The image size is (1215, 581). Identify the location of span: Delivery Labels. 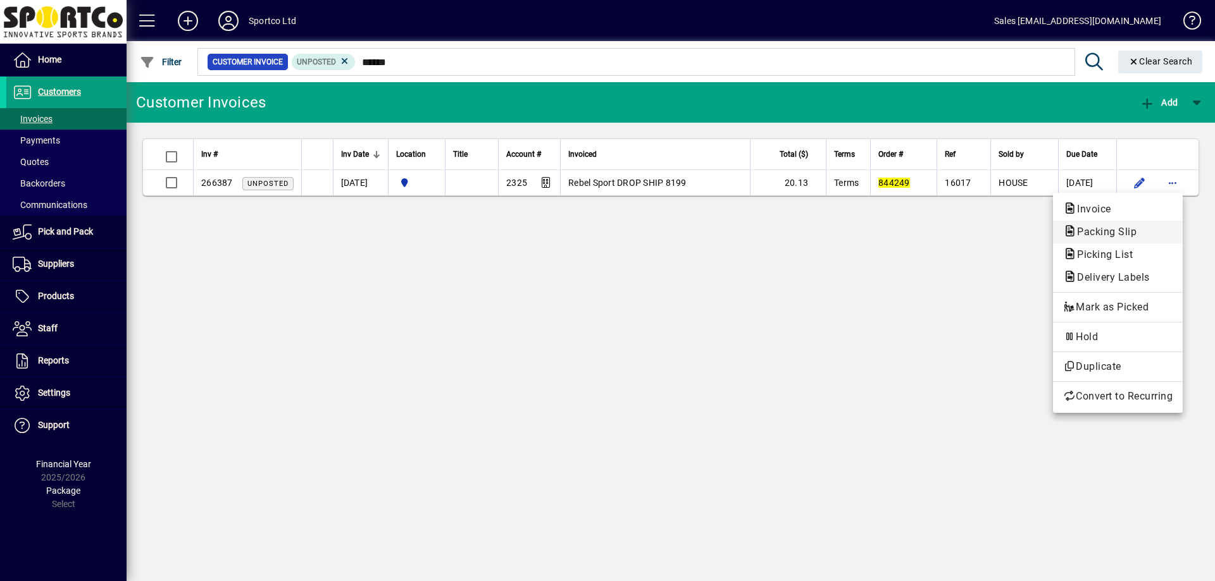
(1109, 277).